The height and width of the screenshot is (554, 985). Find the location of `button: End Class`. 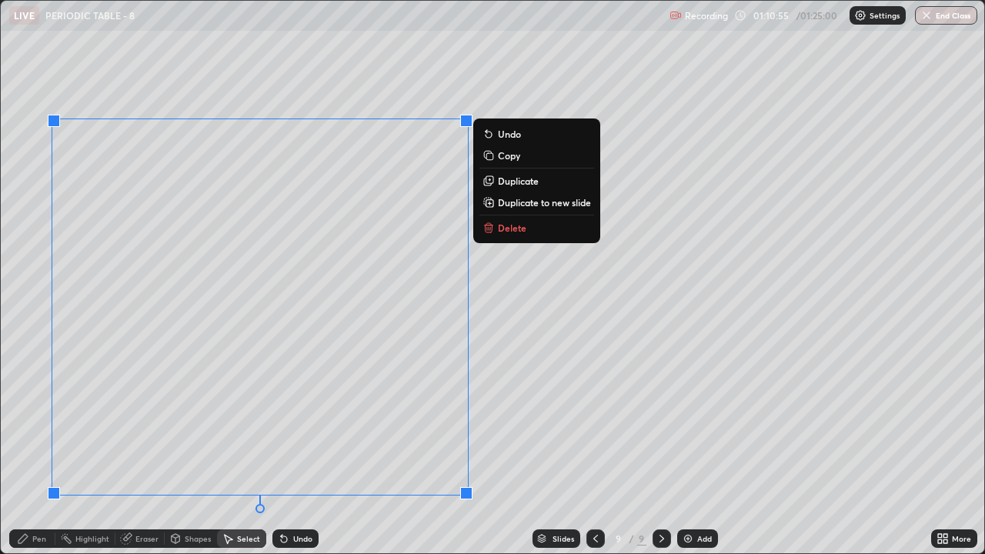

button: End Class is located at coordinates (945, 15).